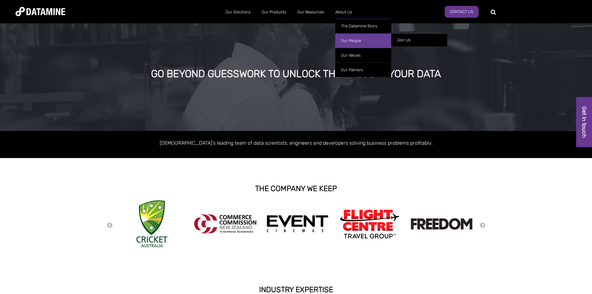  I want to click on a: Join Us, so click(419, 40).